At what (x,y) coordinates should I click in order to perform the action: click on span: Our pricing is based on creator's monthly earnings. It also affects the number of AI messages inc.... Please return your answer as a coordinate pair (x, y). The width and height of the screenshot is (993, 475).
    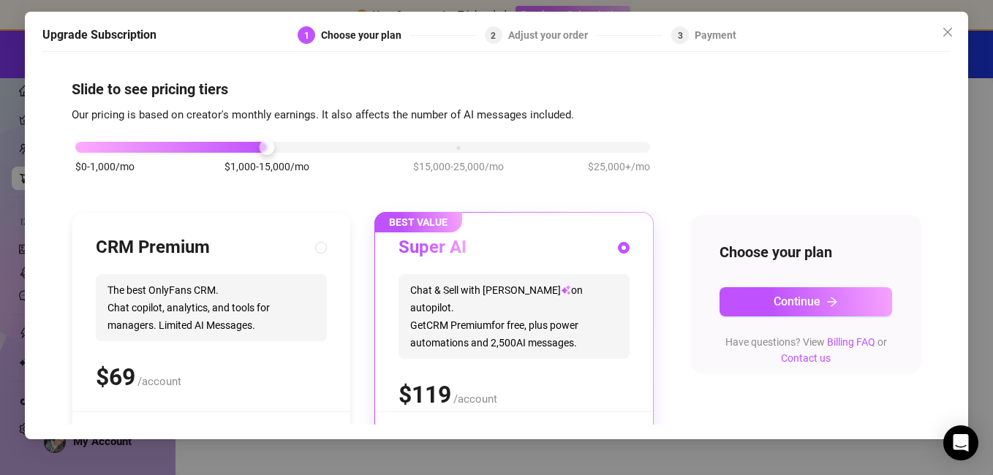
    Looking at the image, I should click on (322, 115).